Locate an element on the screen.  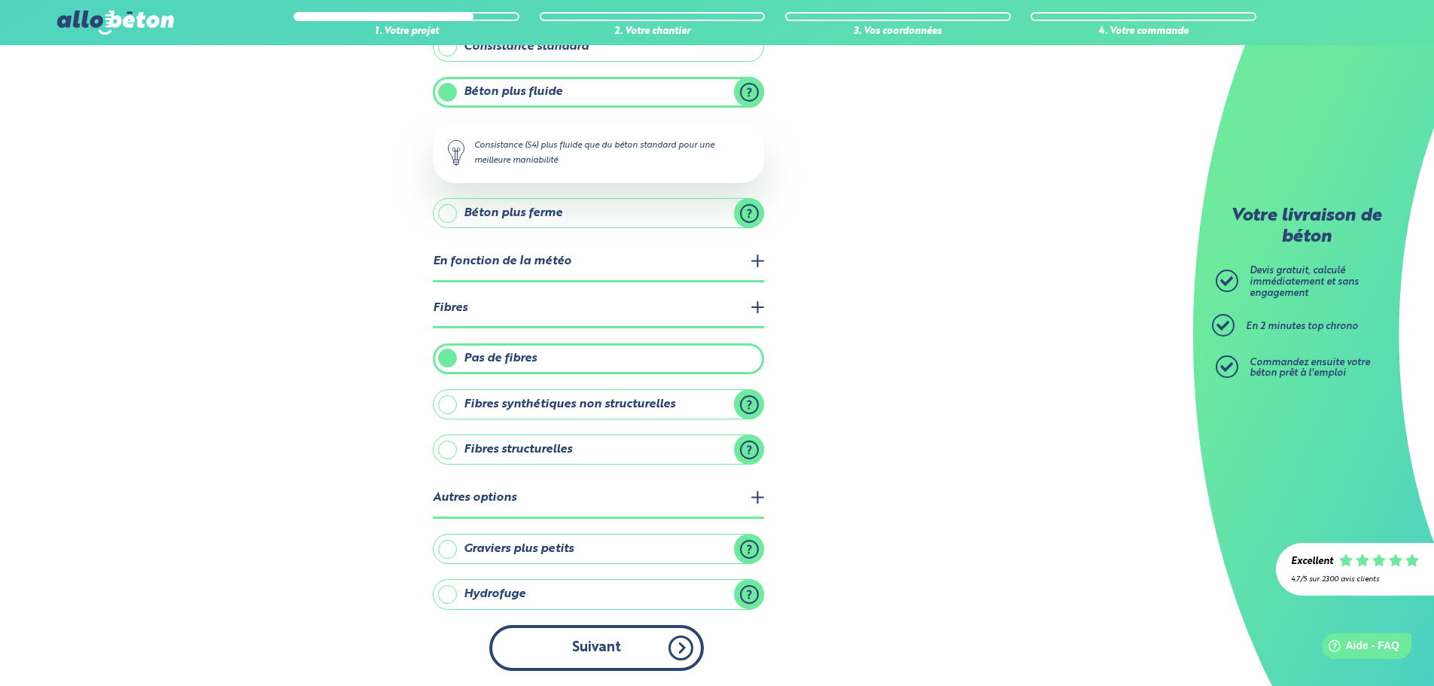
button: Suivant is located at coordinates (596, 647).